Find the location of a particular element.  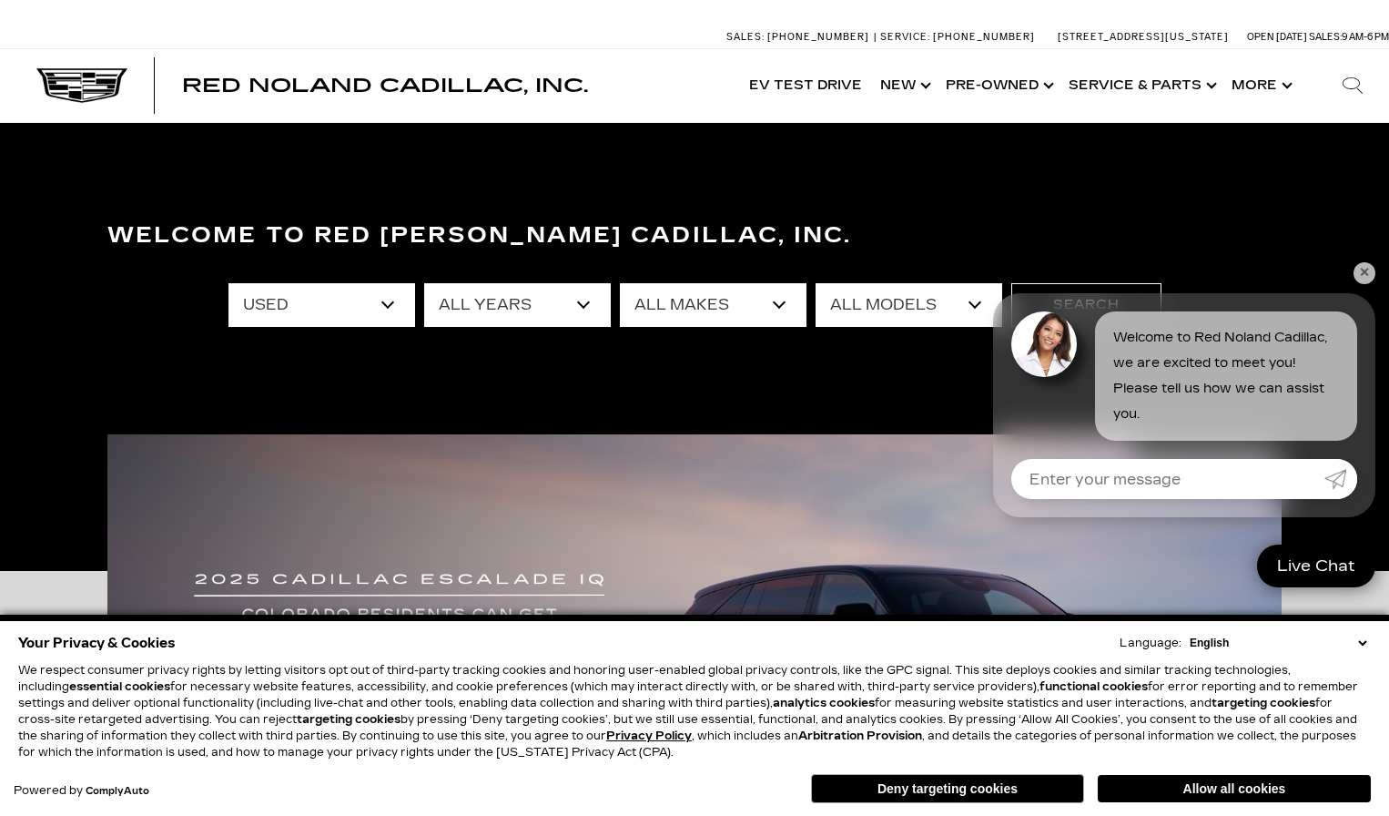

a: EV Test Drive is located at coordinates (806, 86).